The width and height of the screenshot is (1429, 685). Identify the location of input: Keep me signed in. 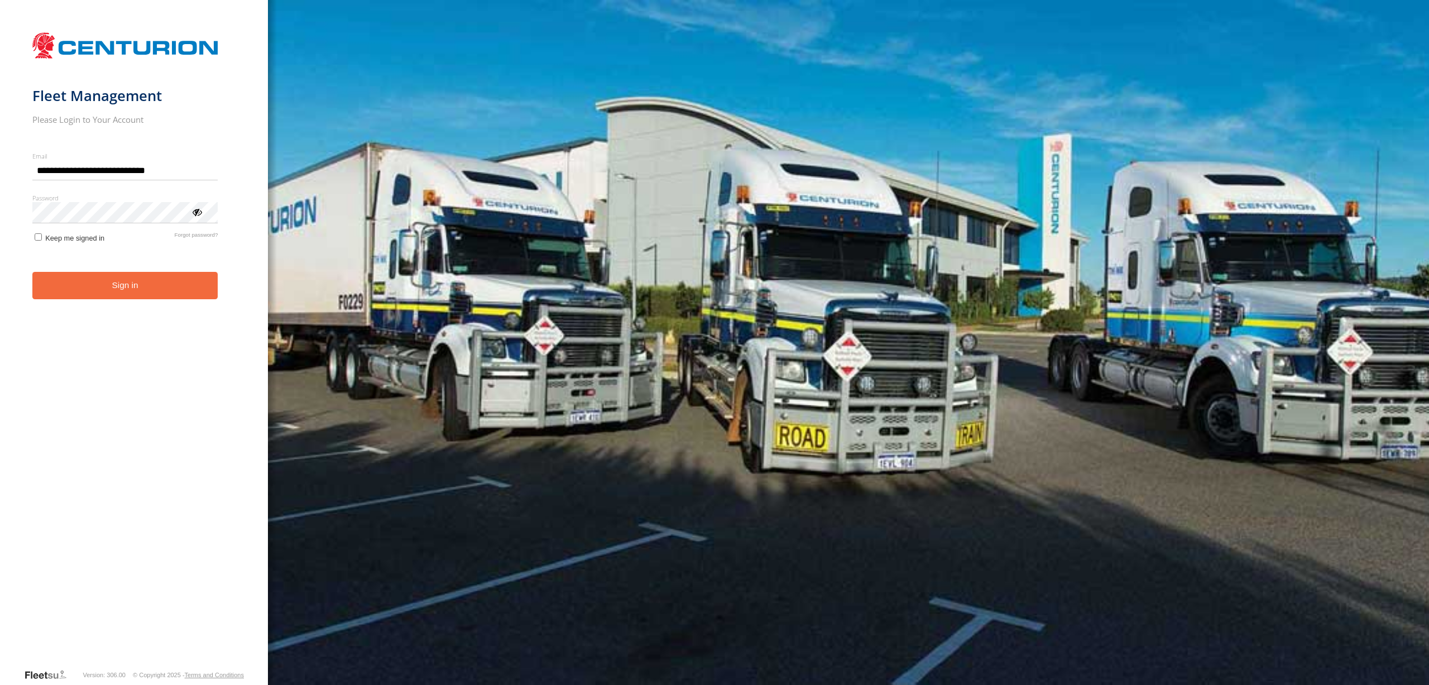
(38, 237).